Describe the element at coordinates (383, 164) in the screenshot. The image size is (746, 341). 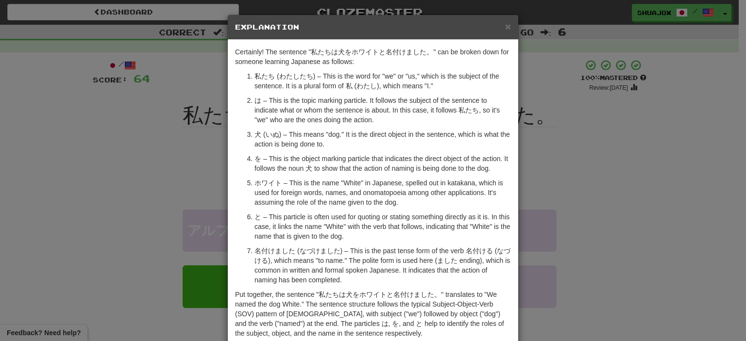
I see `p: を – This is the object marking particle that indicates the direct object of the action. It follow...` at that location.